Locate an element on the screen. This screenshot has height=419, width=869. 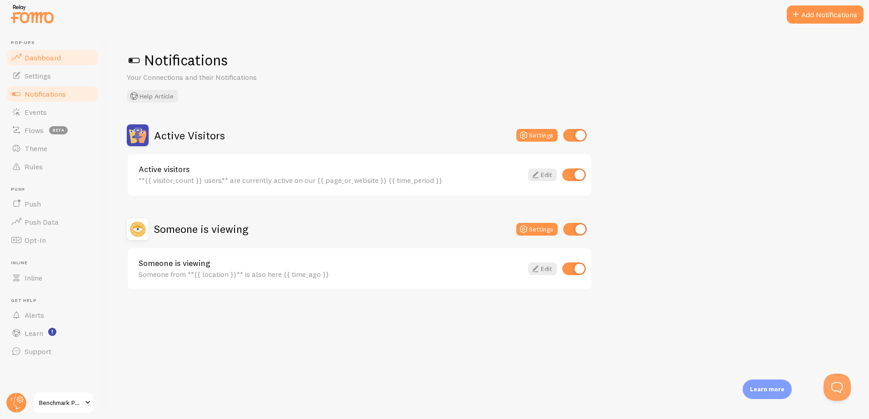
a: Learn is located at coordinates (52, 334).